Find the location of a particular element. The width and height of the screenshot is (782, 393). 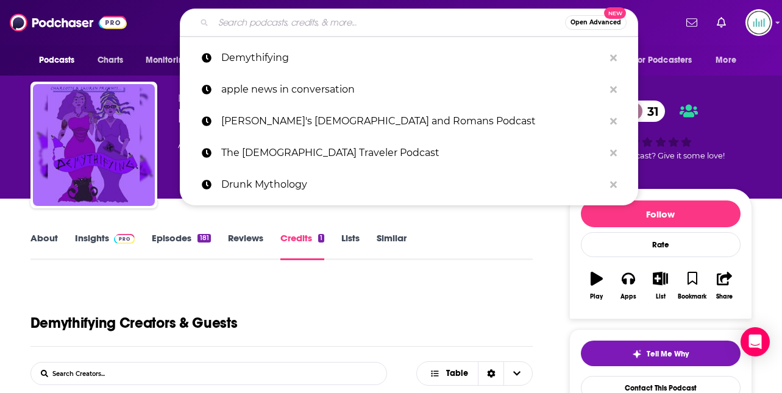

span: Tell Me Why is located at coordinates (668, 354).